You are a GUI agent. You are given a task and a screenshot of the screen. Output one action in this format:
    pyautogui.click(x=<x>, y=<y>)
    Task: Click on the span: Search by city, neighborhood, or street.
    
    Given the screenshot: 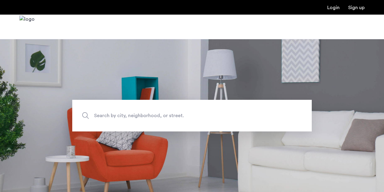 What is the action you would take?
    pyautogui.click(x=178, y=115)
    